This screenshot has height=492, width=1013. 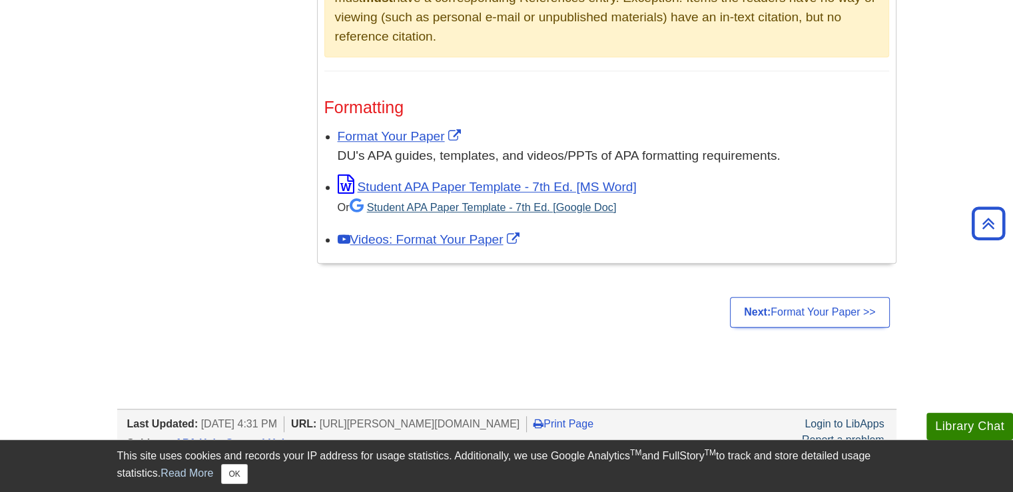 I want to click on a: General Help, so click(x=258, y=443).